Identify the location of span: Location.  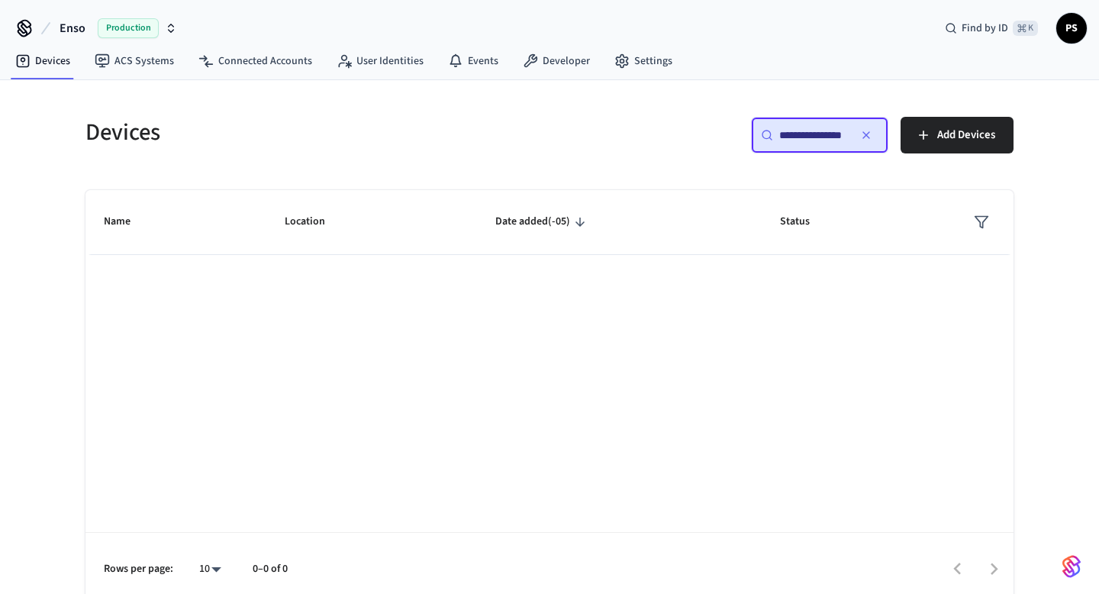
(314, 221).